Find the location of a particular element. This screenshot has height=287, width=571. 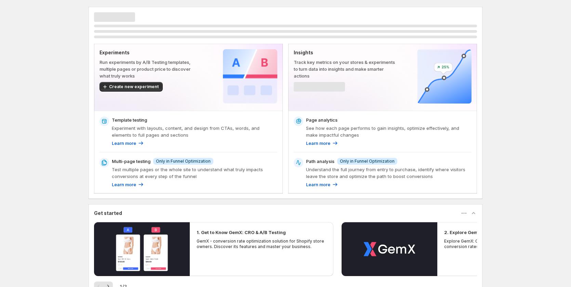

p: Experiments is located at coordinates (150, 53).